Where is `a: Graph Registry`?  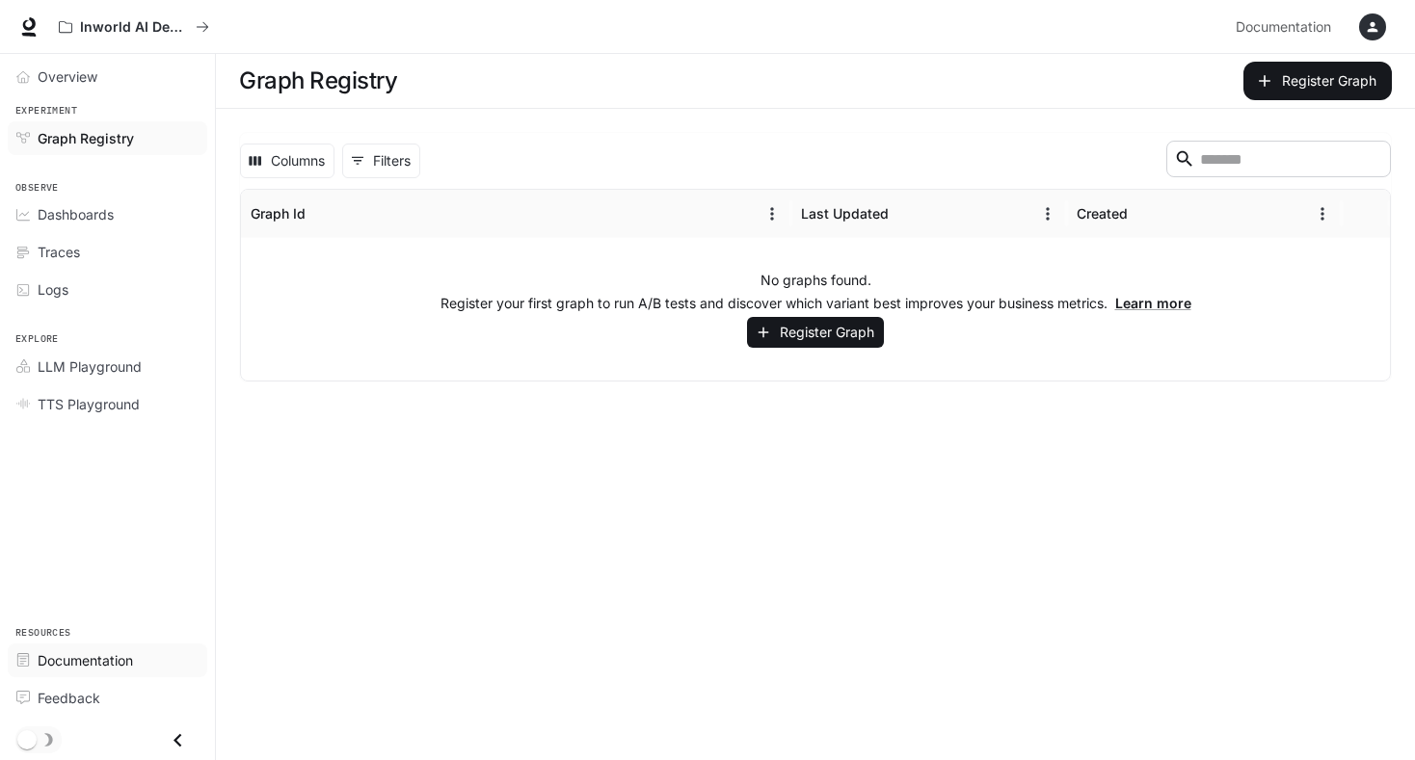
a: Graph Registry is located at coordinates (107, 138).